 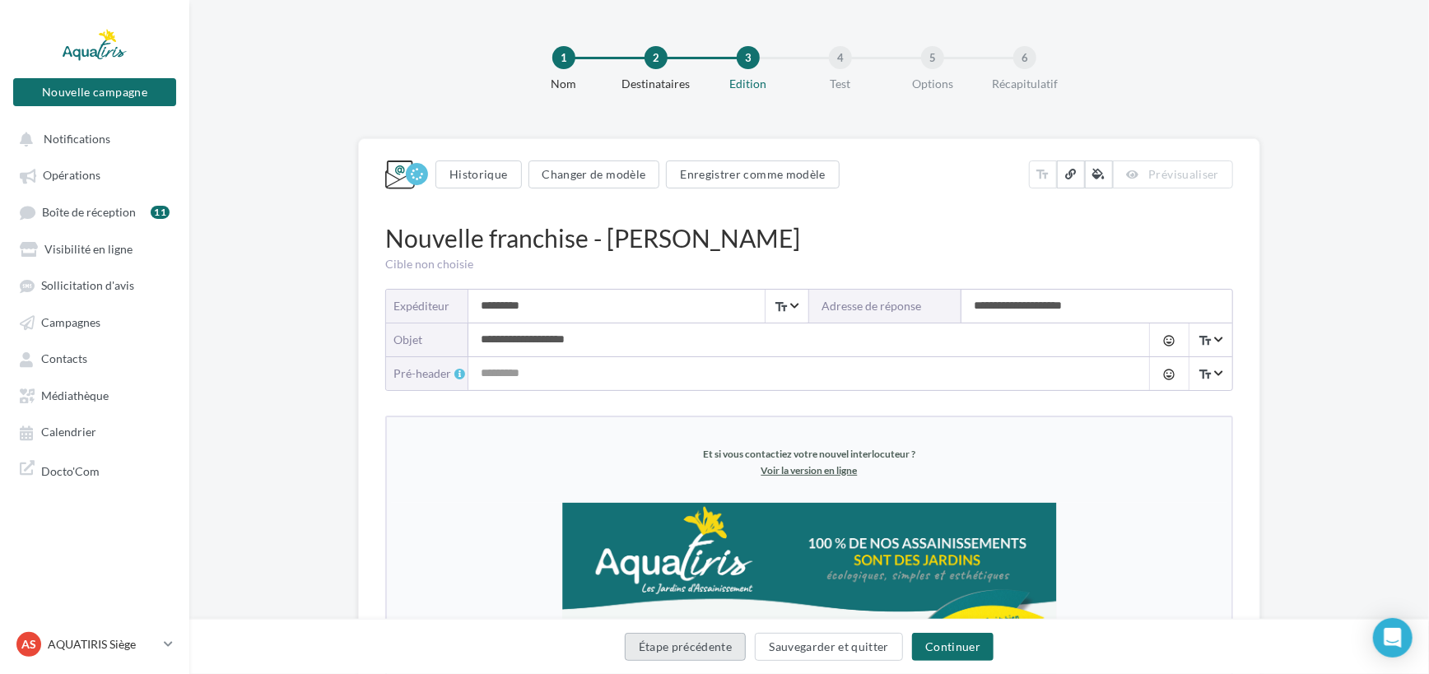 I want to click on a: Médiathèque, so click(x=95, y=395).